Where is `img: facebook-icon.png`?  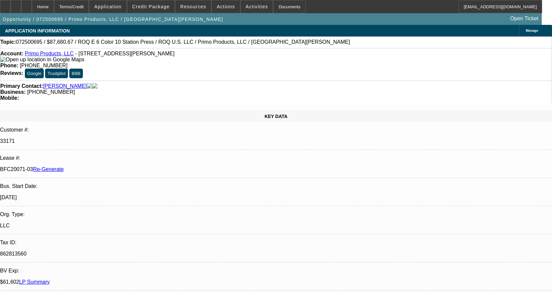
img: facebook-icon.png is located at coordinates (89, 86).